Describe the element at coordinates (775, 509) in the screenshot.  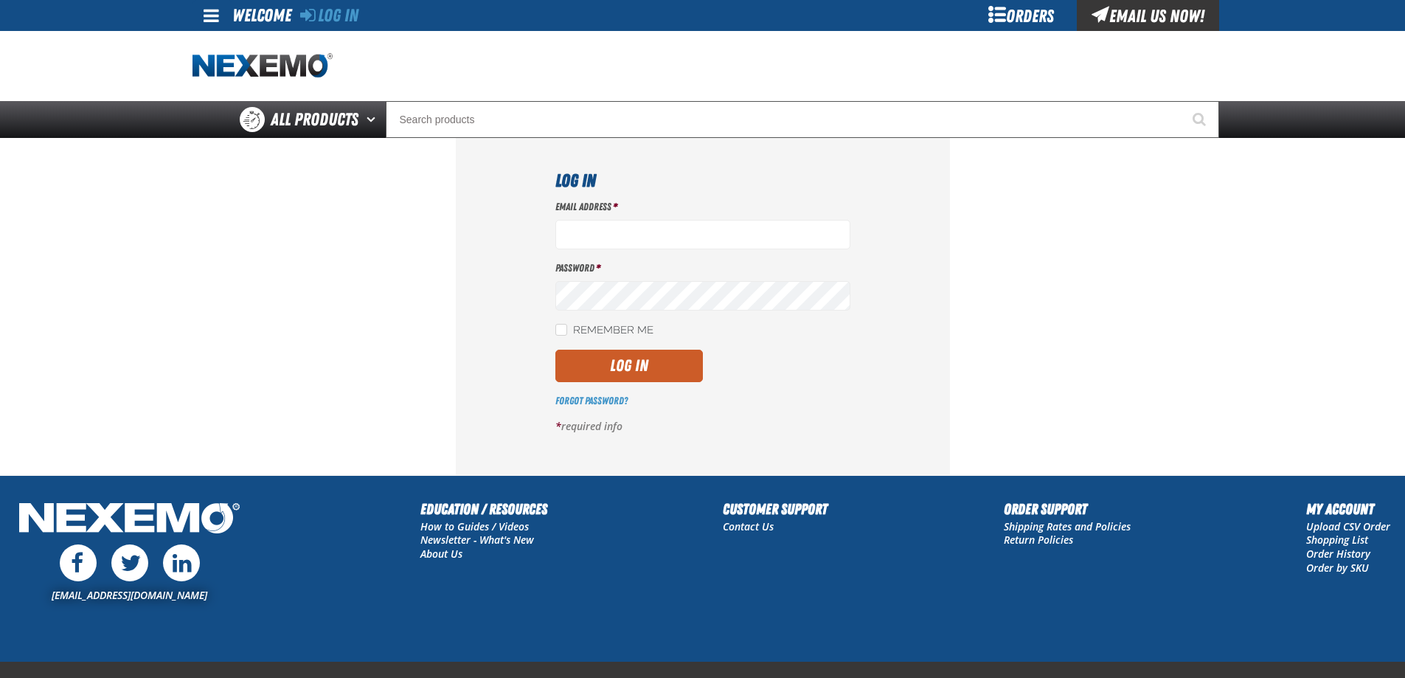
I see `h2: Customer Support` at that location.